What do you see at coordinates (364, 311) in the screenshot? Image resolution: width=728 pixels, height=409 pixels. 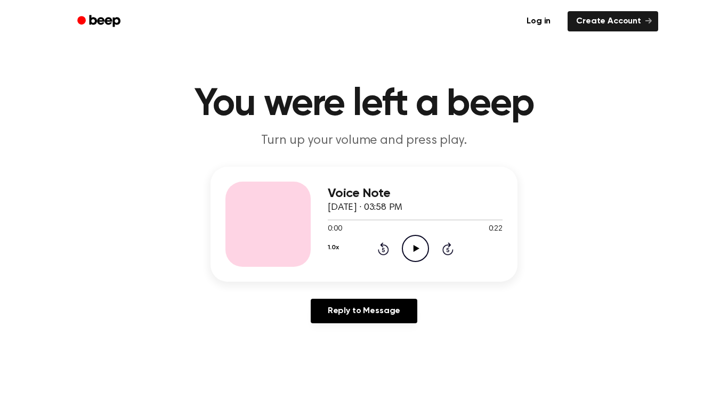 I see `a: Reply to Message` at bounding box center [364, 311].